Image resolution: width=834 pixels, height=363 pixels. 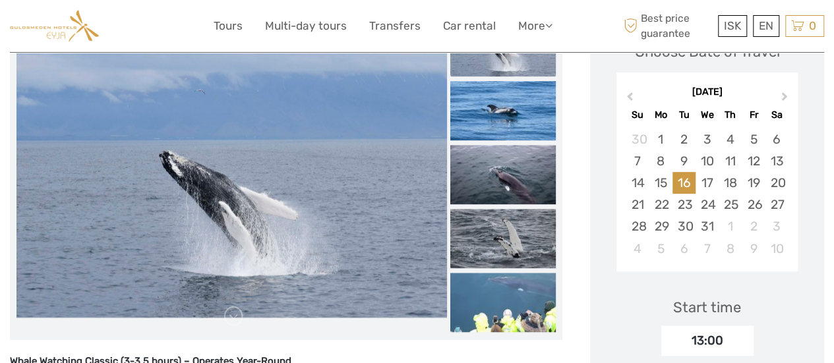 I want to click on div: 13:00, so click(x=707, y=341).